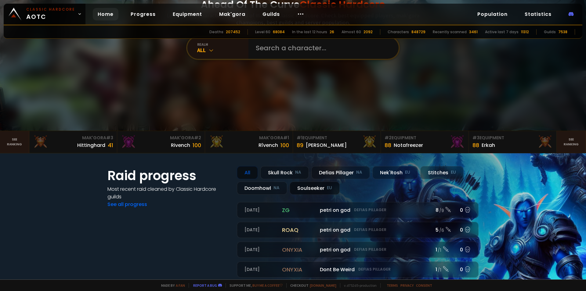  Describe the element at coordinates (91, 145) in the screenshot. I see `div: Hittinghard` at that location.